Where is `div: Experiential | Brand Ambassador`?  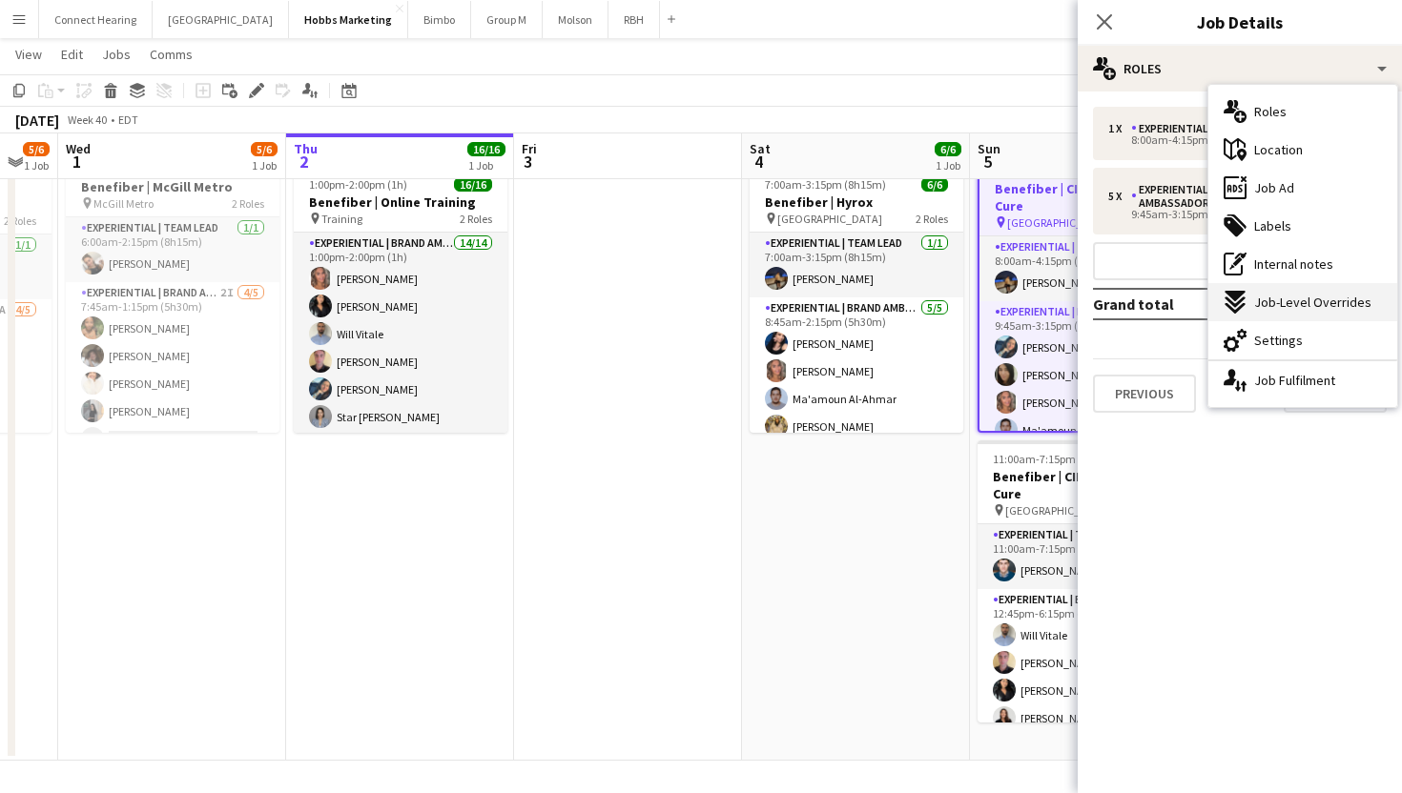
div: Experiential | Brand Ambassador is located at coordinates (1222, 196).